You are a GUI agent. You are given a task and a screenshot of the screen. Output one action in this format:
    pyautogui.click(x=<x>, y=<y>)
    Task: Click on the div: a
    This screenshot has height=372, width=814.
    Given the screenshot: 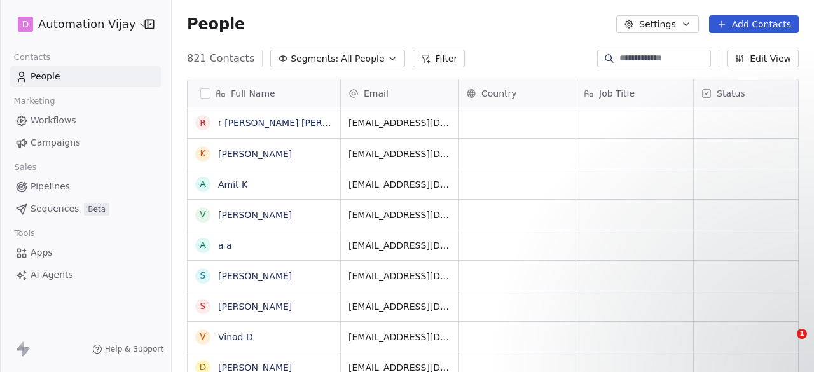 What is the action you would take?
    pyautogui.click(x=203, y=245)
    